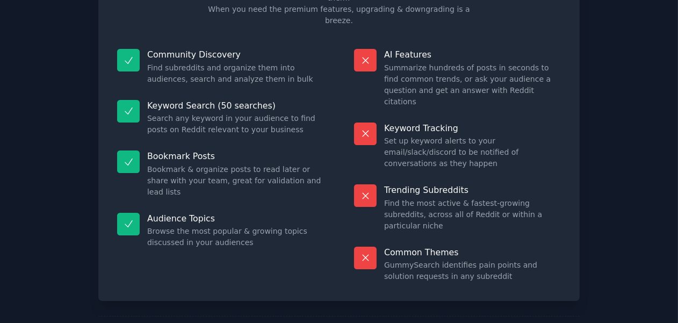  I want to click on dd: Set up keyword alerts to your email/slack/discord to be notified of conversations as they happen, so click(472, 152).